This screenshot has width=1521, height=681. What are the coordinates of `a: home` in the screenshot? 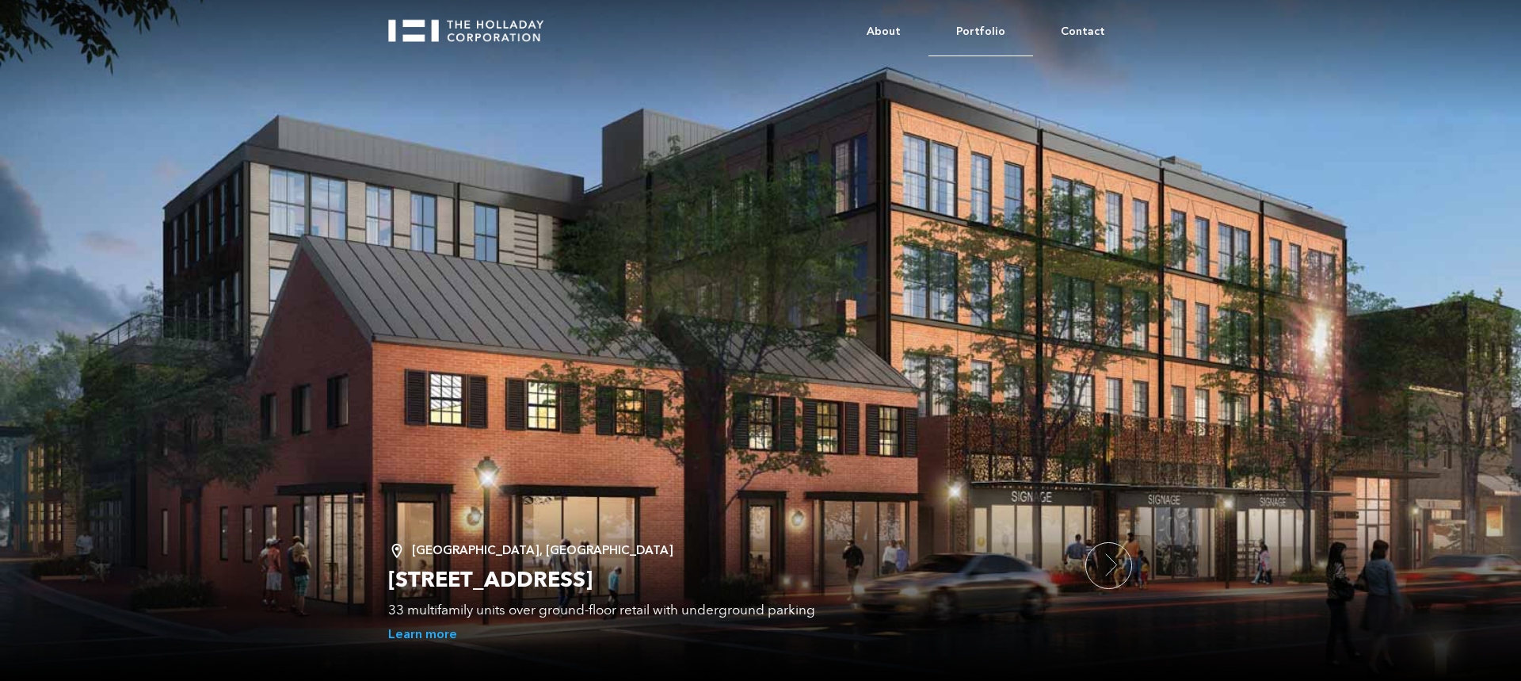 It's located at (473, 25).